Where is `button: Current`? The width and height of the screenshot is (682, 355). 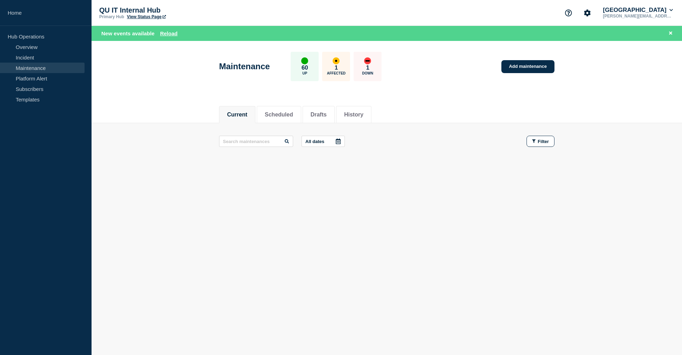
button: Current is located at coordinates (237, 115).